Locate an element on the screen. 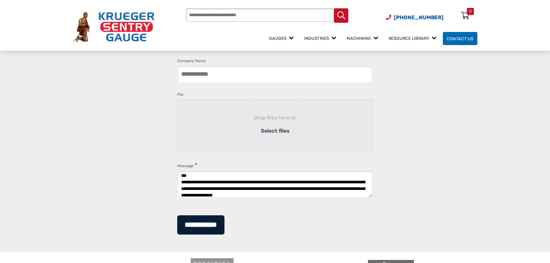  span: Gauges is located at coordinates (281, 38).